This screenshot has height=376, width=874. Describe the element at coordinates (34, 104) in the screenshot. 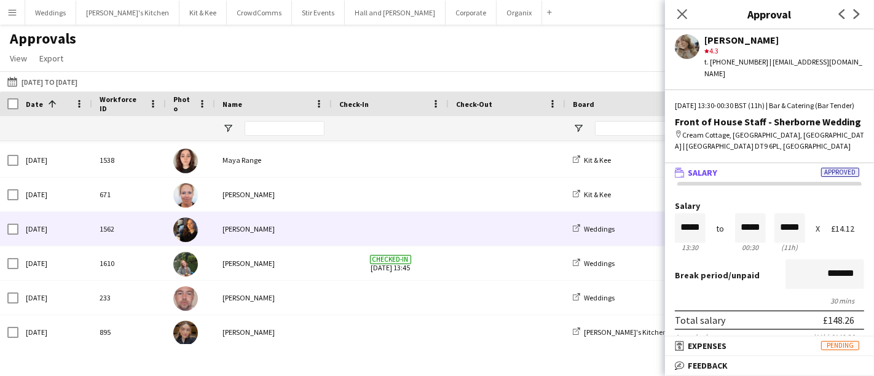

I see `span: Date` at that location.